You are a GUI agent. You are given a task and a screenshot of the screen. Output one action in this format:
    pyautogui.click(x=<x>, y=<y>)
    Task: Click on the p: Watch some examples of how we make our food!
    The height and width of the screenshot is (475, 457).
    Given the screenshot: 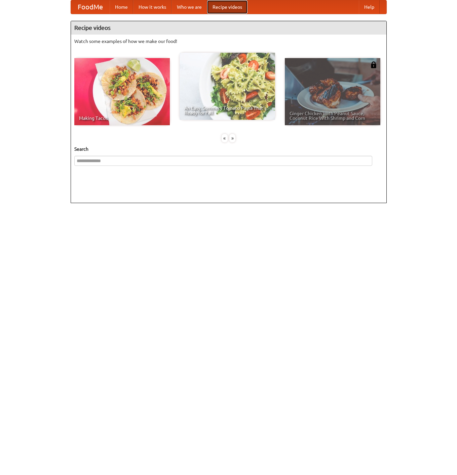 What is the action you would take?
    pyautogui.click(x=228, y=41)
    